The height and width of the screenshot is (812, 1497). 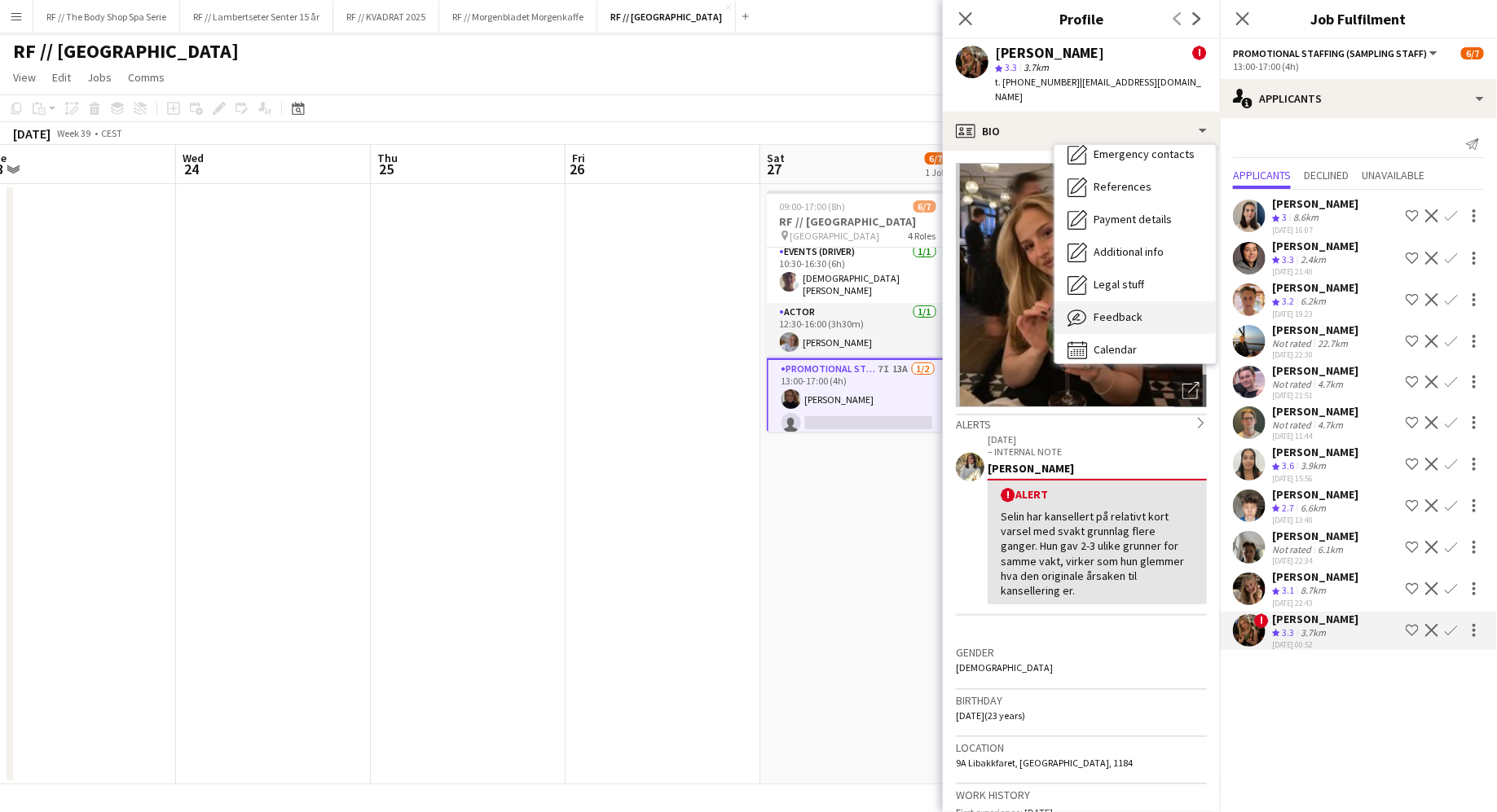 I want to click on span: 3.6, so click(x=1288, y=465).